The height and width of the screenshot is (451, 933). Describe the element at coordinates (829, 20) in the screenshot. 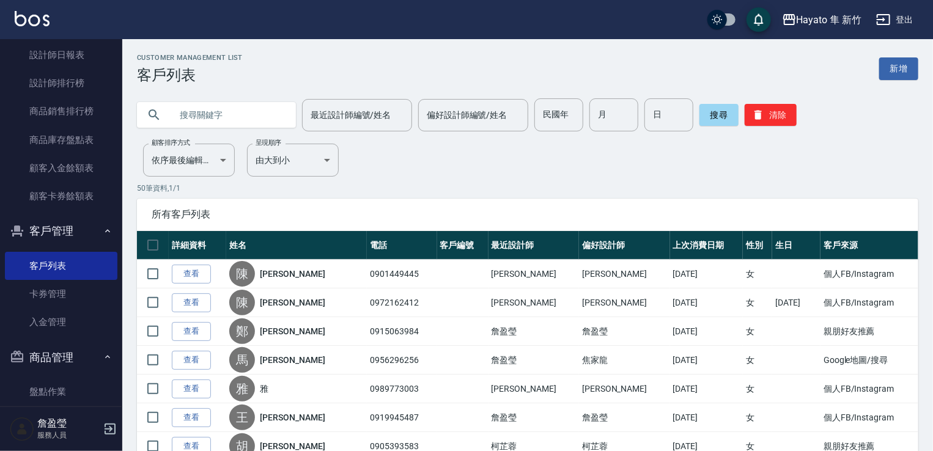

I see `div: Hayato 隼 新竹` at that location.